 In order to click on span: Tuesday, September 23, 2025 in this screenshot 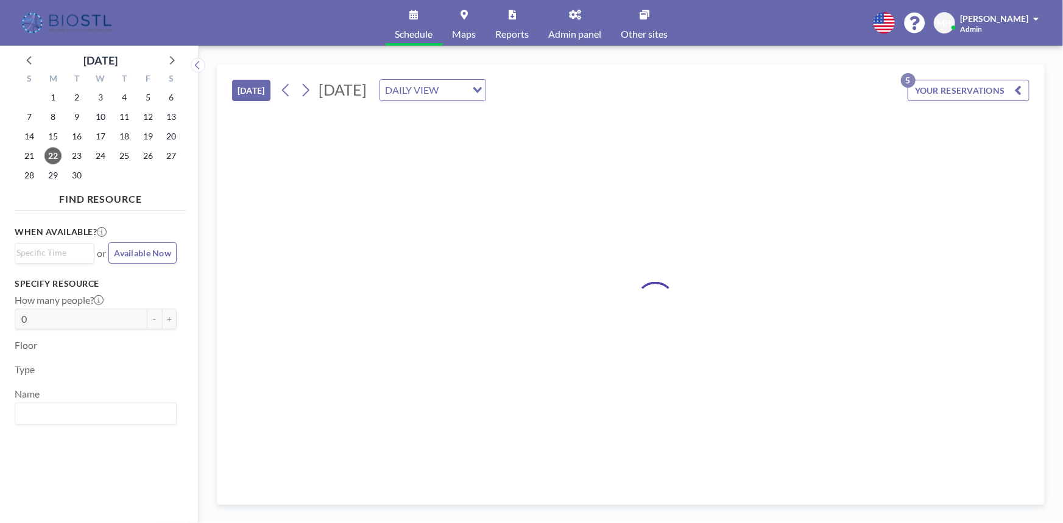, I will do `click(77, 156)`.